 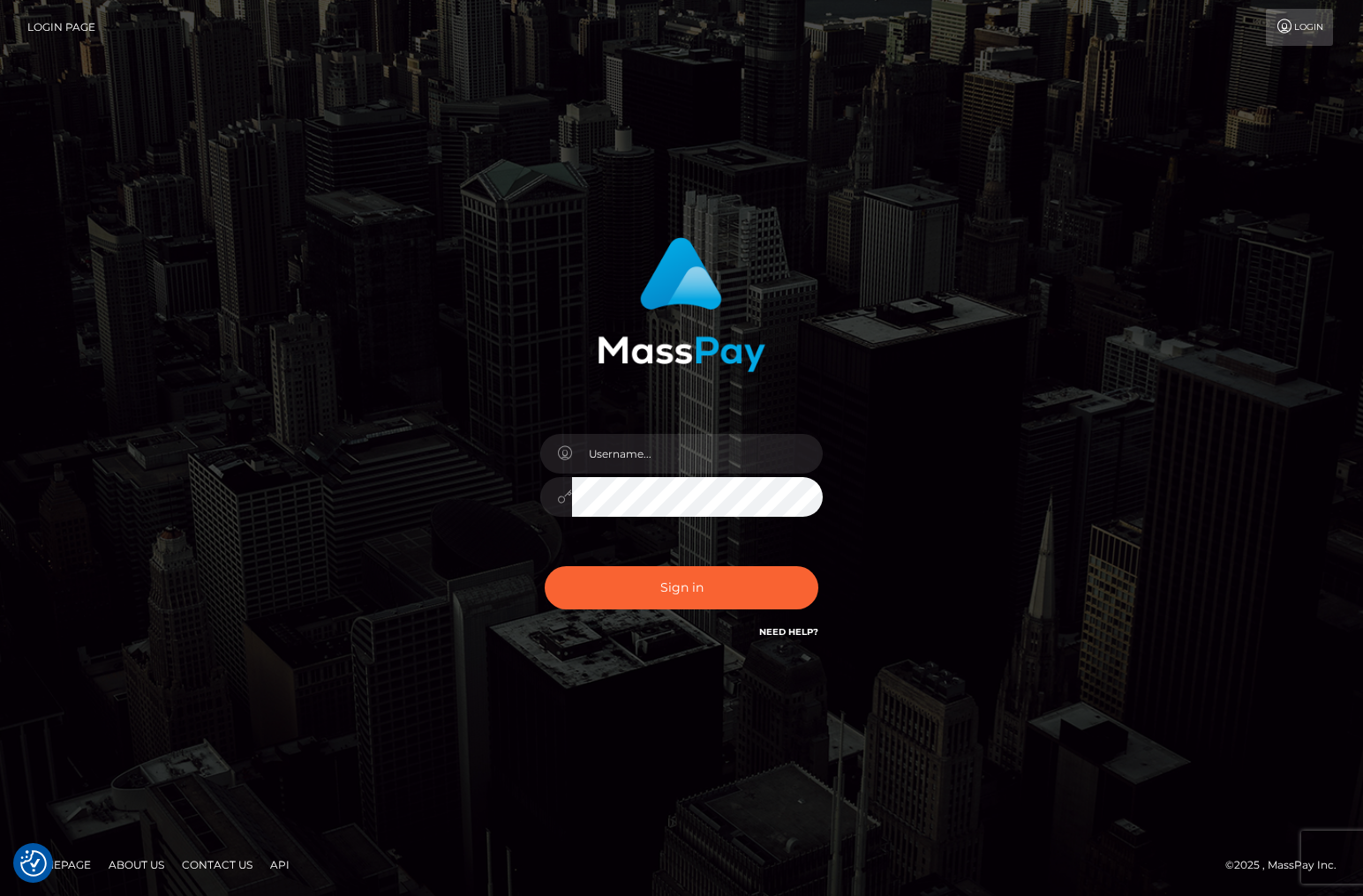 What do you see at coordinates (681, 587) in the screenshot?
I see `button: Sign in` at bounding box center [681, 587].